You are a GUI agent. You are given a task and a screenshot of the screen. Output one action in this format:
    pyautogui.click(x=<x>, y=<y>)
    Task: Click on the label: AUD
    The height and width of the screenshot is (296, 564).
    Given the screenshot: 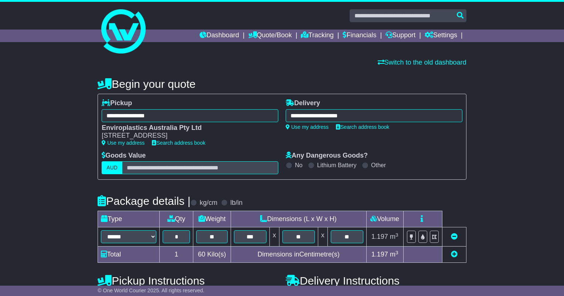 What is the action you would take?
    pyautogui.click(x=112, y=168)
    